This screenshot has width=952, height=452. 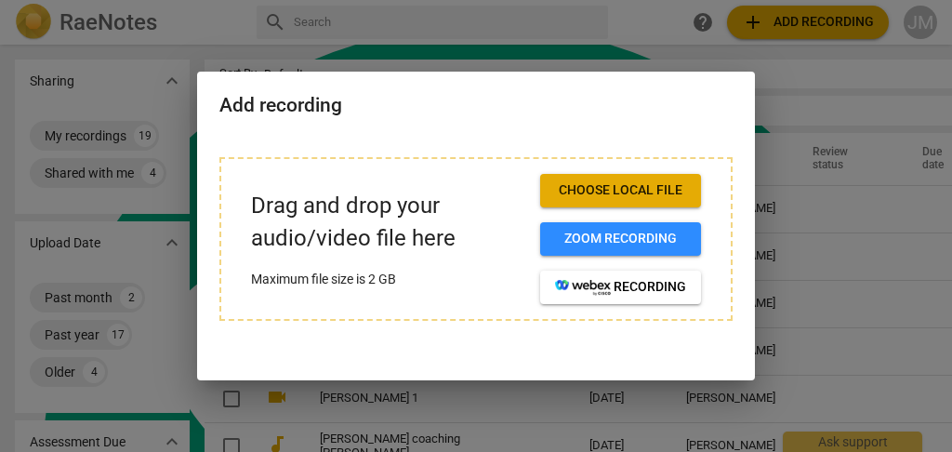 What do you see at coordinates (620, 287) in the screenshot?
I see `button: recording` at bounding box center [620, 287].